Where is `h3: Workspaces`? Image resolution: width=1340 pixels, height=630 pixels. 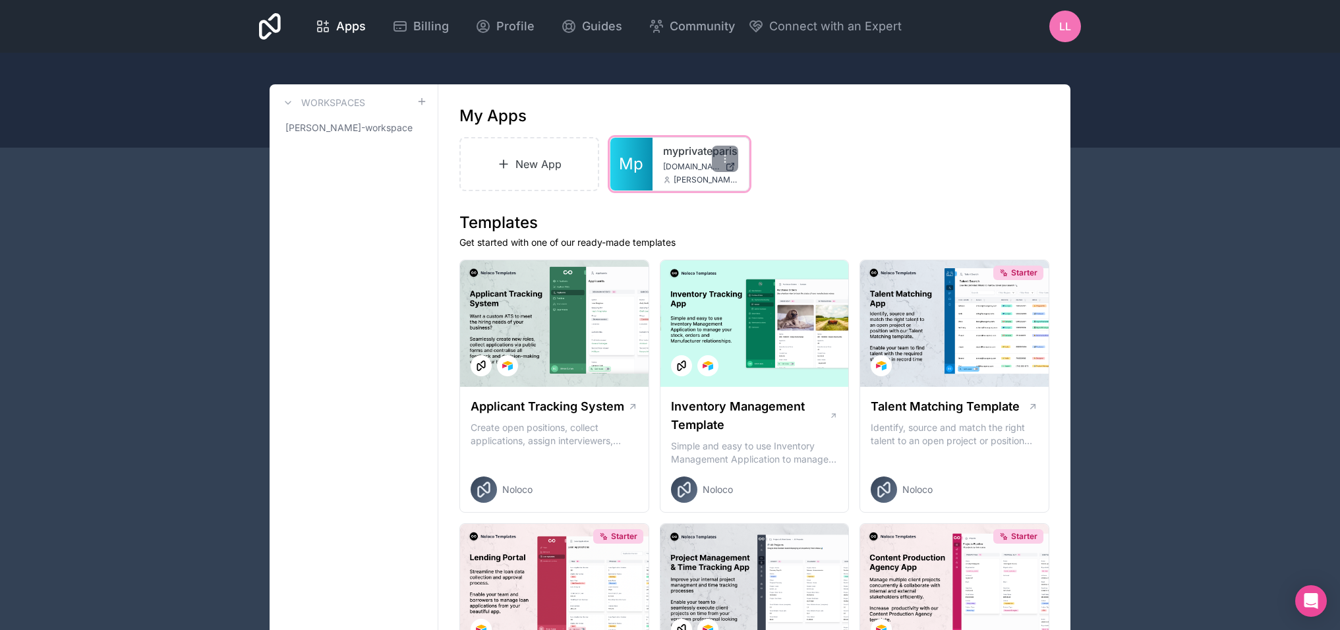 h3: Workspaces is located at coordinates (333, 103).